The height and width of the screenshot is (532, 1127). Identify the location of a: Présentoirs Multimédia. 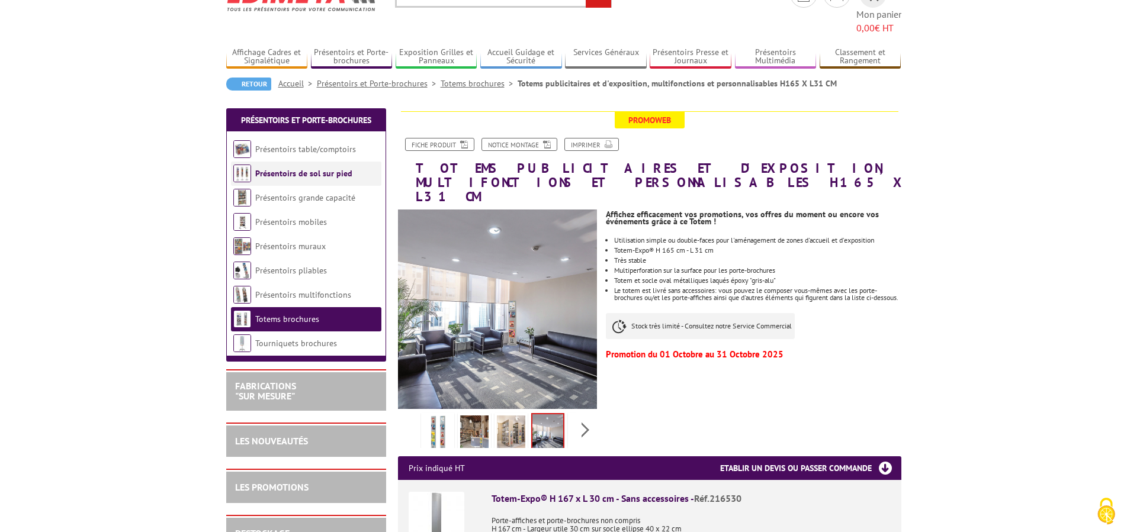
(776, 57).